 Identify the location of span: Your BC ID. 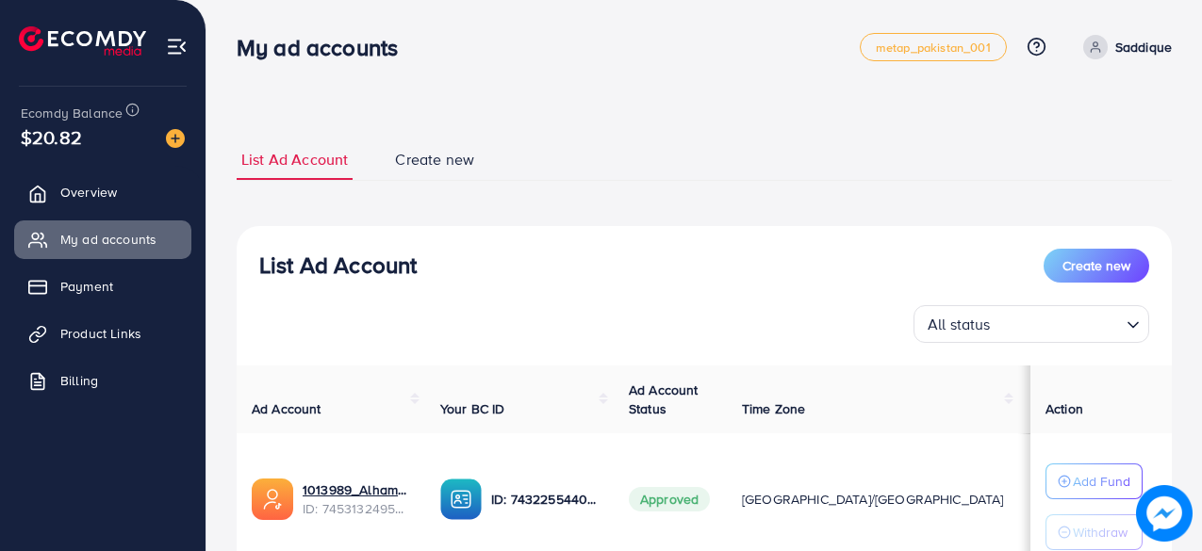
(472, 409).